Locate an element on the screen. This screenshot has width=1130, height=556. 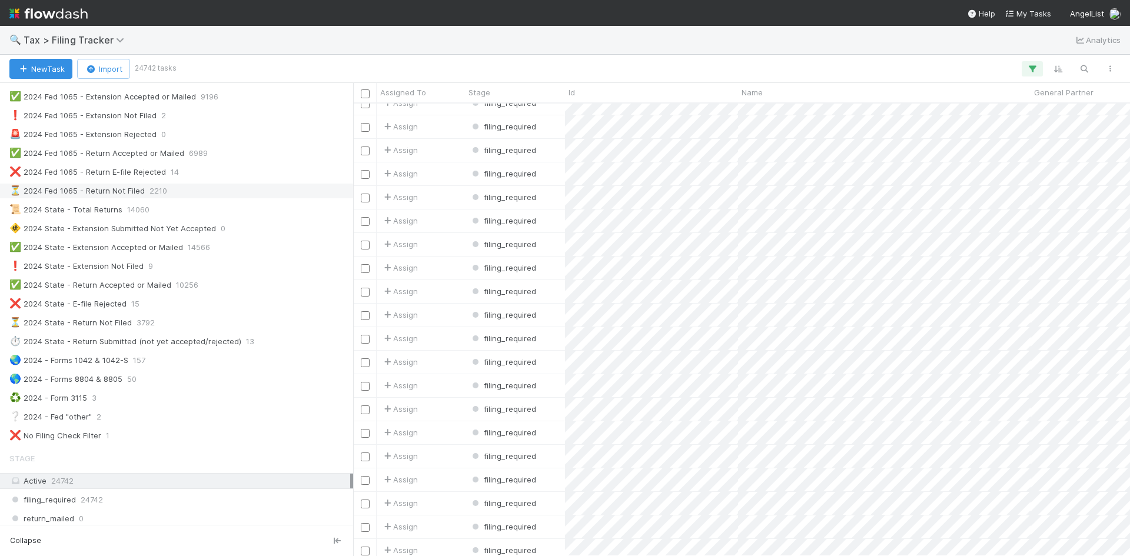
button: NewTask is located at coordinates (41, 69).